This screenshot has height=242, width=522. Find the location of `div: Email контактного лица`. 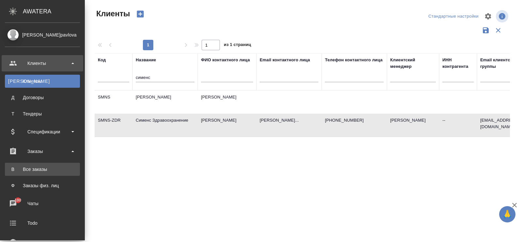

div: Email контактного лица is located at coordinates (285, 60).